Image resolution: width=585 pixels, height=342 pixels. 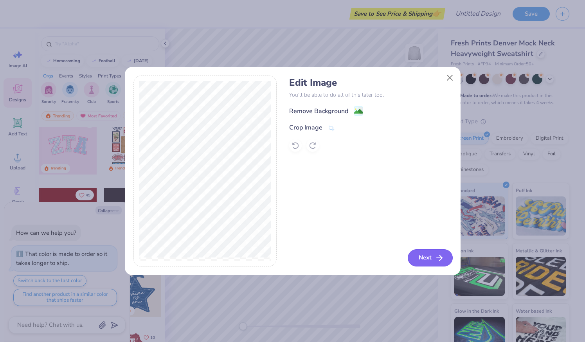 What do you see at coordinates (450, 77) in the screenshot?
I see `button: Close` at bounding box center [450, 77].